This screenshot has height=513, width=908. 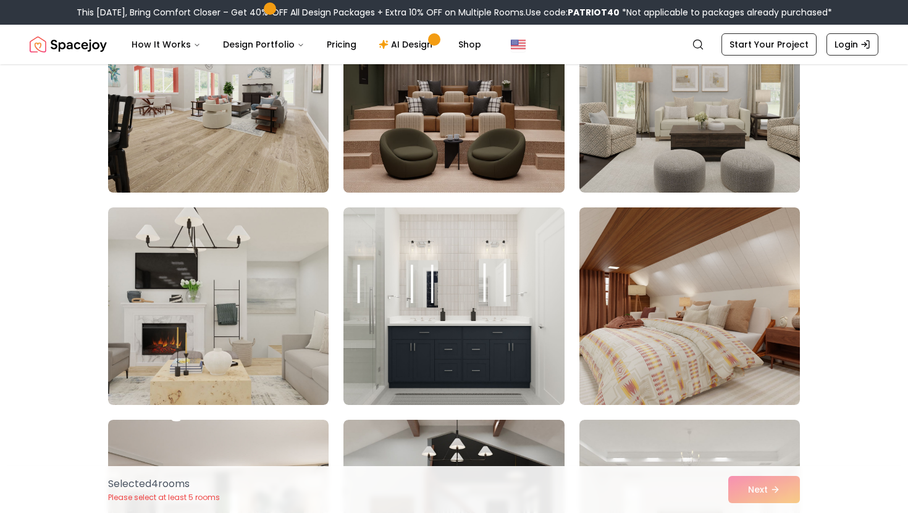 I want to click on p: Selected 4 room s, so click(x=164, y=484).